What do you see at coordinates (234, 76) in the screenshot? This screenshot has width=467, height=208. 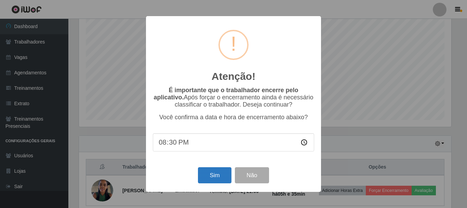 I see `h2: Atenção!` at bounding box center [234, 76].